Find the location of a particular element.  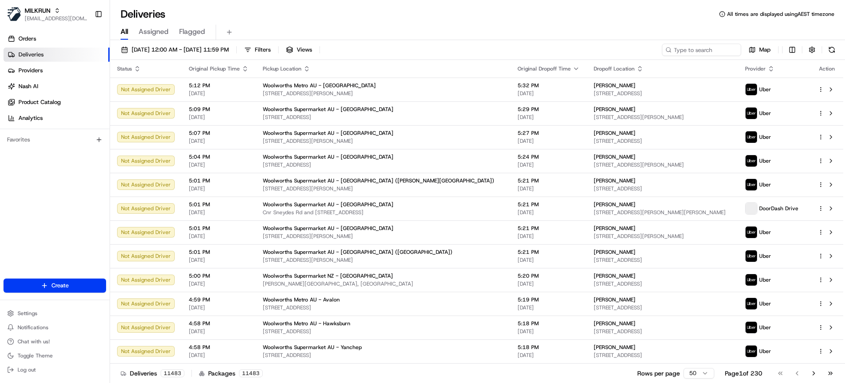

span: Original Dropoff Time is located at coordinates (544, 69).